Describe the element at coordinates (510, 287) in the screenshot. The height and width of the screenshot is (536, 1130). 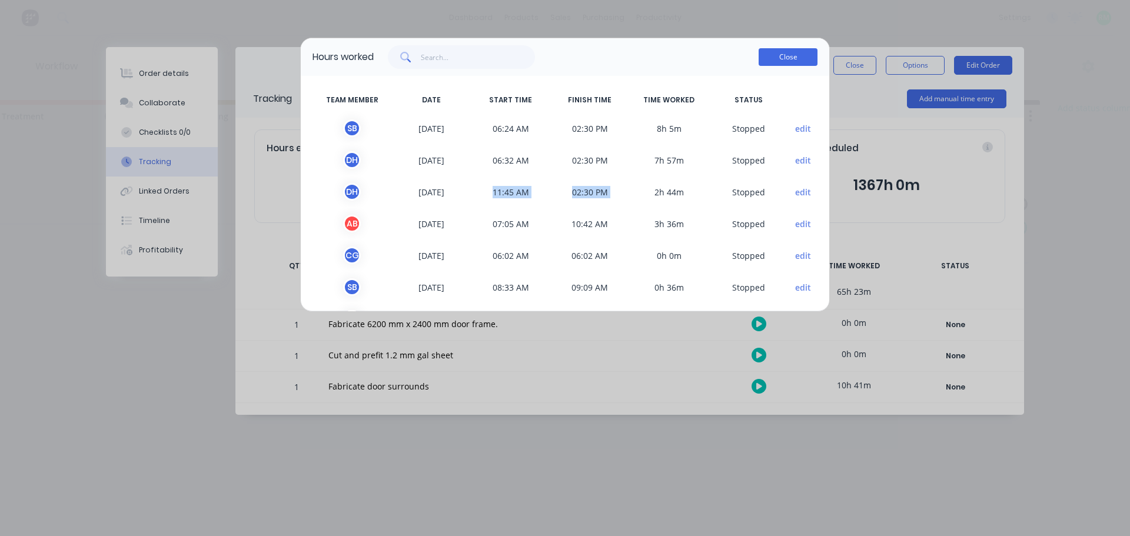
I see `span: 08:33 AM` at that location.